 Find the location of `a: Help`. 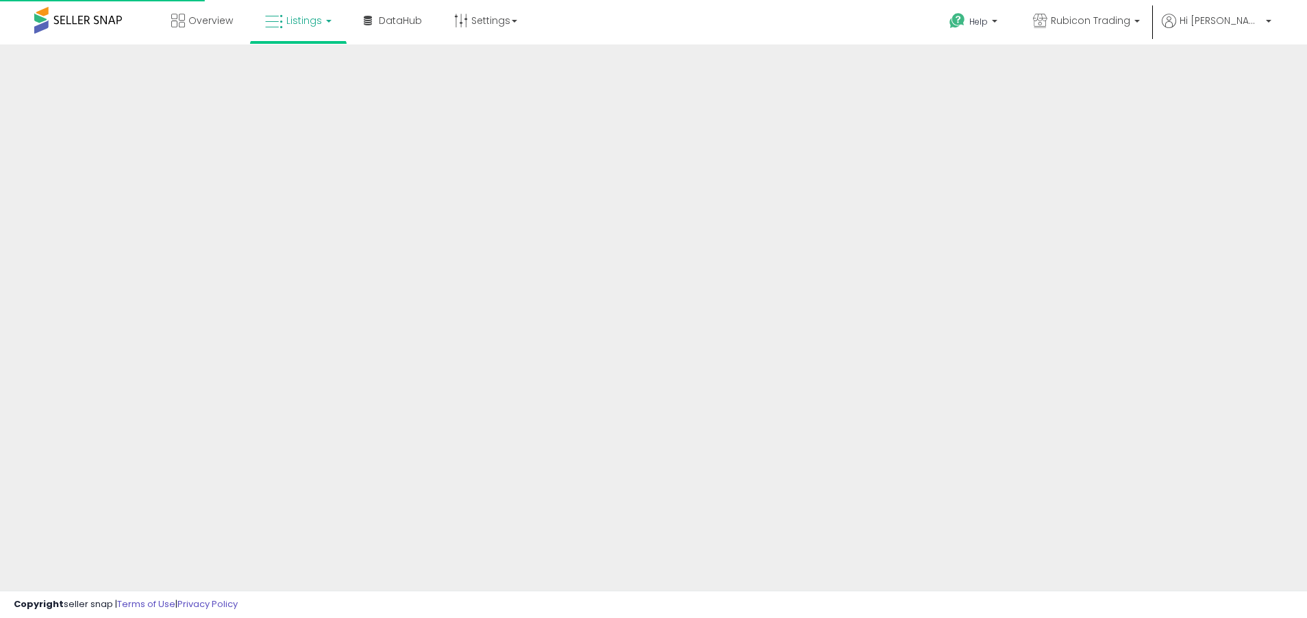

a: Help is located at coordinates (974, 23).